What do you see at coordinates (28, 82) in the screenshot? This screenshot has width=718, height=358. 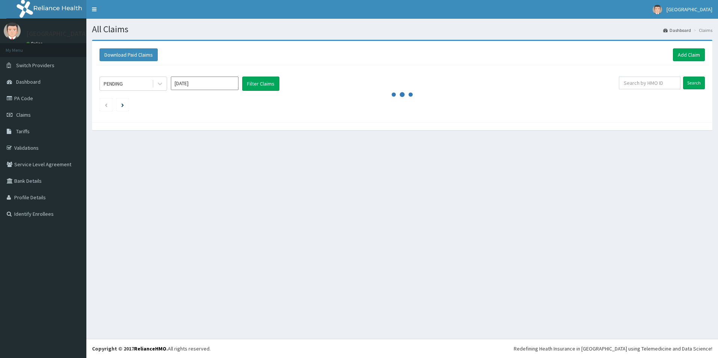 I see `span: Dashboard` at bounding box center [28, 82].